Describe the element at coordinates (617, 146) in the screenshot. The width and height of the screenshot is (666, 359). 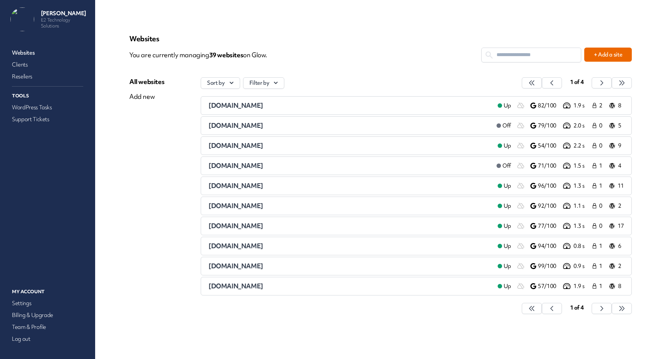
I see `a: 9` at that location.